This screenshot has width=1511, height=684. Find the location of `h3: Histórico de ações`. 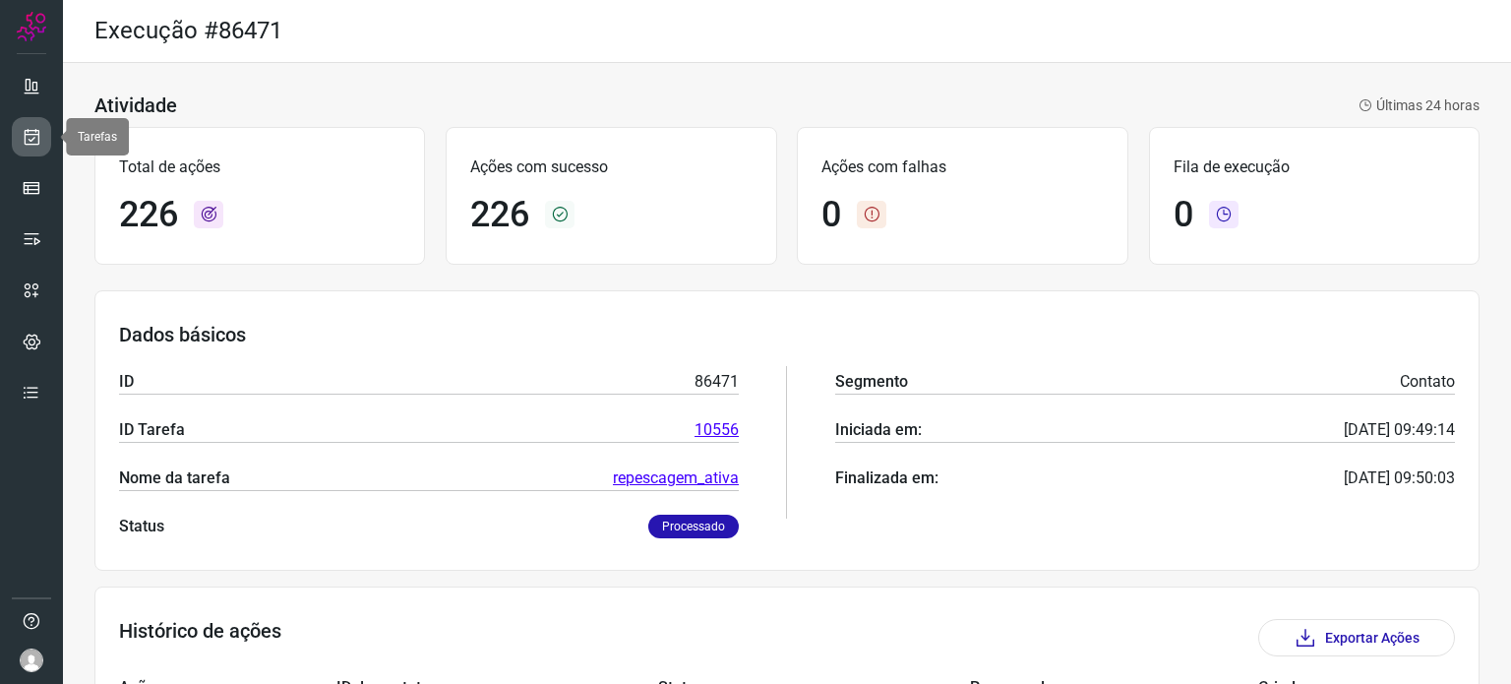

h3: Histórico de ações is located at coordinates (200, 637).